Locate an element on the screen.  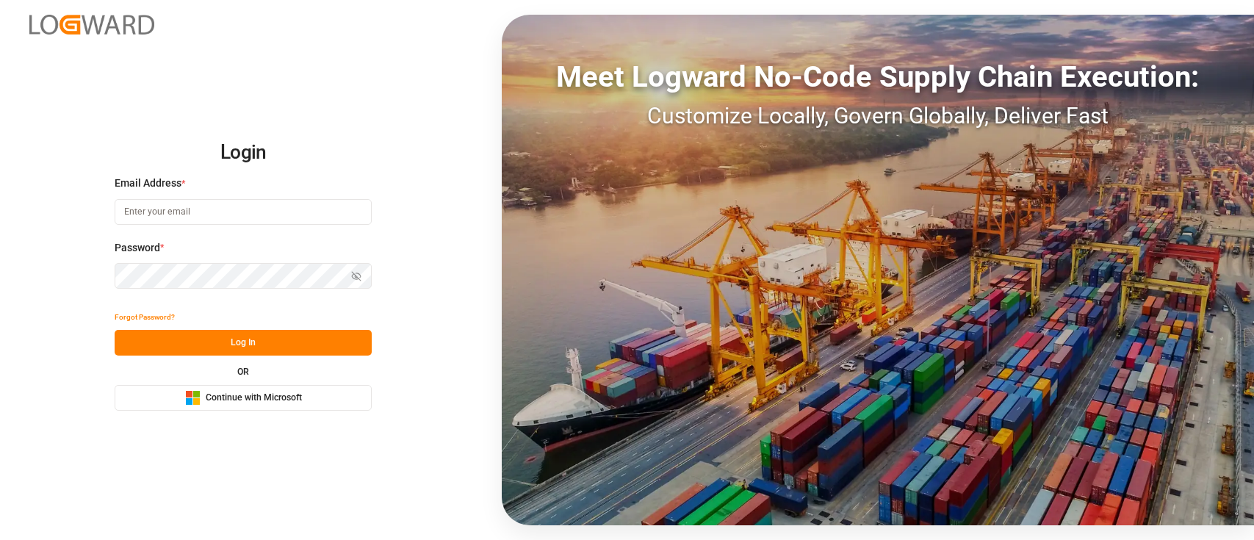
button: Continue with Microsoft is located at coordinates (243, 397).